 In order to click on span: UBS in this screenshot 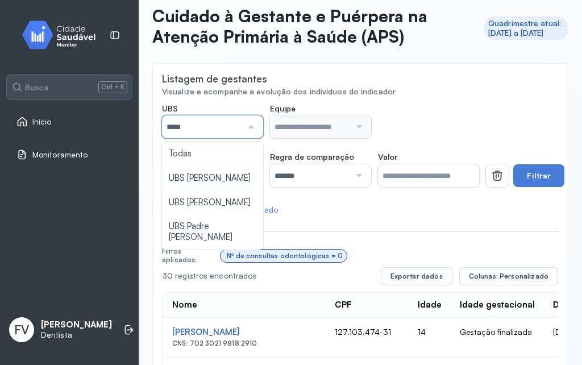, I will do `click(170, 109)`.